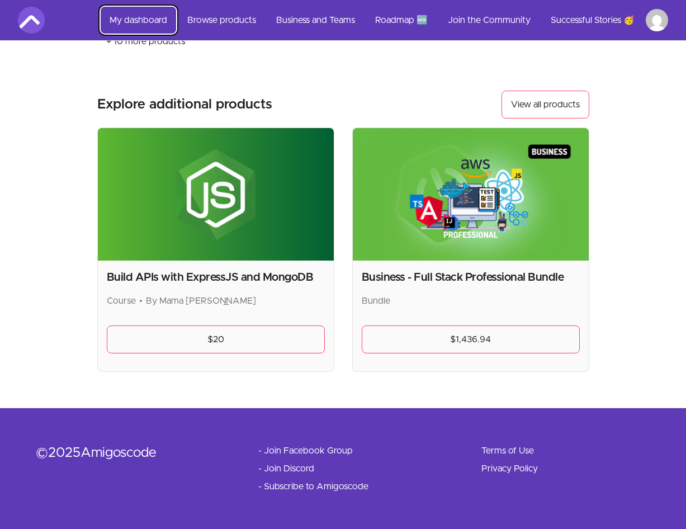 The height and width of the screenshot is (529, 686). I want to click on a: $1,436.94, so click(471, 340).